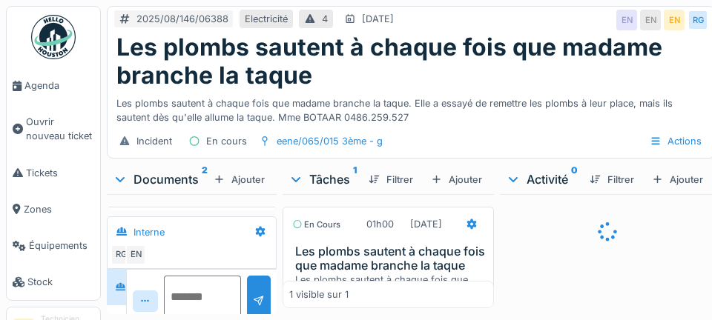 This screenshot has width=712, height=320. I want to click on h1: Les plombs sautent à chaque fois que madame branche la taque, so click(411, 62).